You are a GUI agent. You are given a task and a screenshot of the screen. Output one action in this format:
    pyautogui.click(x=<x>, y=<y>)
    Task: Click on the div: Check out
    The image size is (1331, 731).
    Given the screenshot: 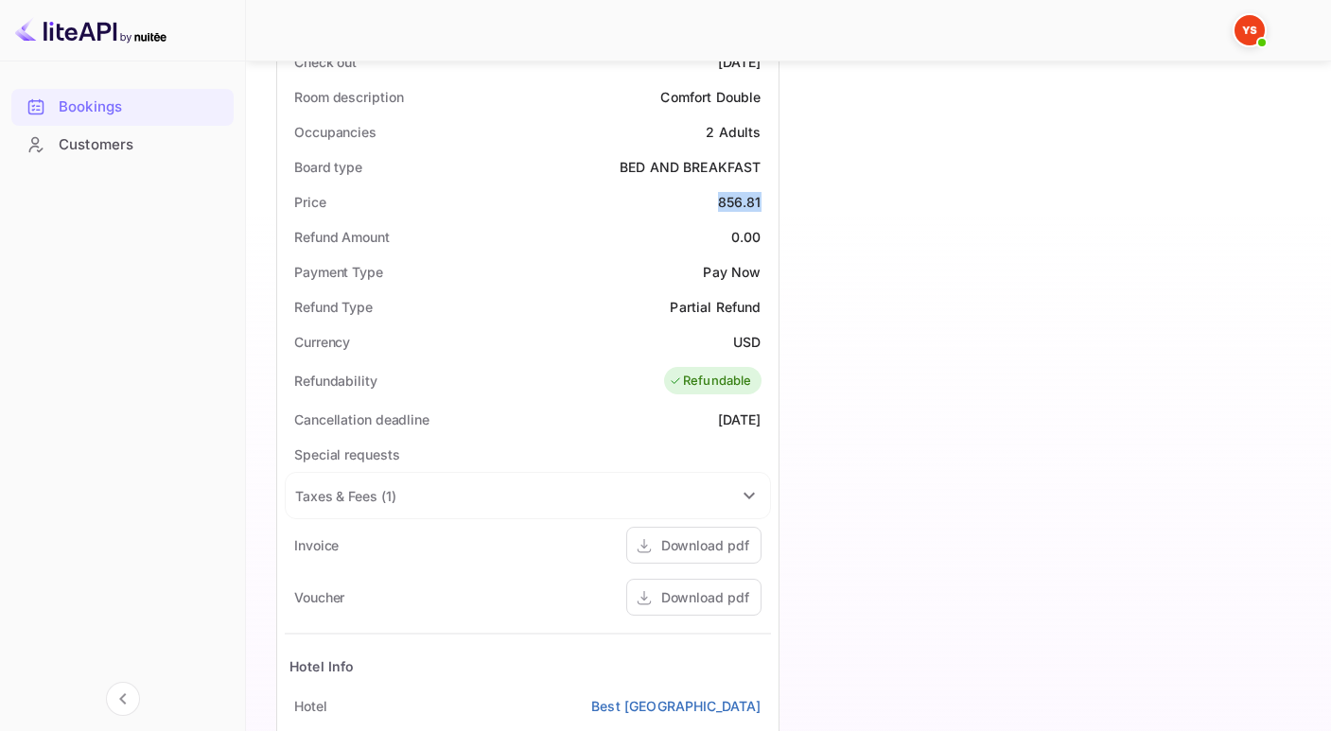 What is the action you would take?
    pyautogui.click(x=325, y=61)
    